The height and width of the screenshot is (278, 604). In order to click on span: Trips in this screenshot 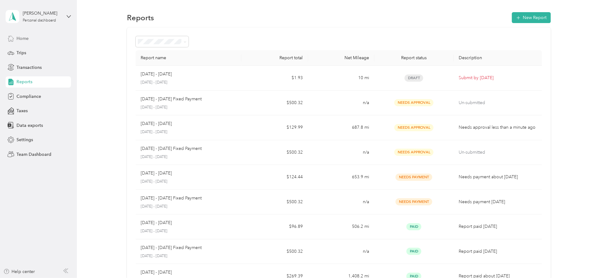, I will do `click(21, 53)`.